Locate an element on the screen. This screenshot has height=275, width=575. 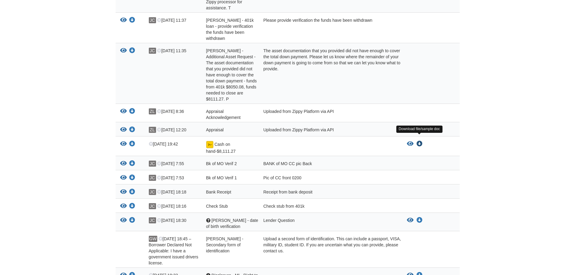
div: Pic of CC front 0200 is located at coordinates (331, 179).